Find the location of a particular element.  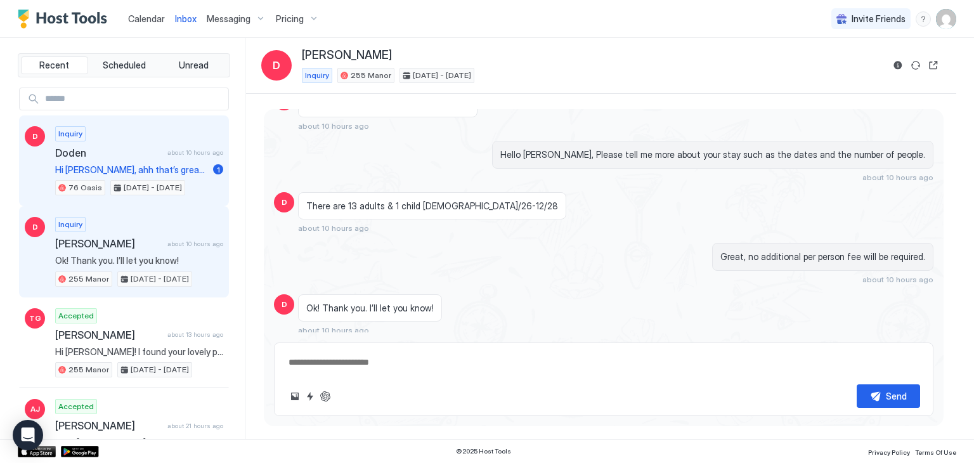

span: Privacy Policy is located at coordinates (889, 452).